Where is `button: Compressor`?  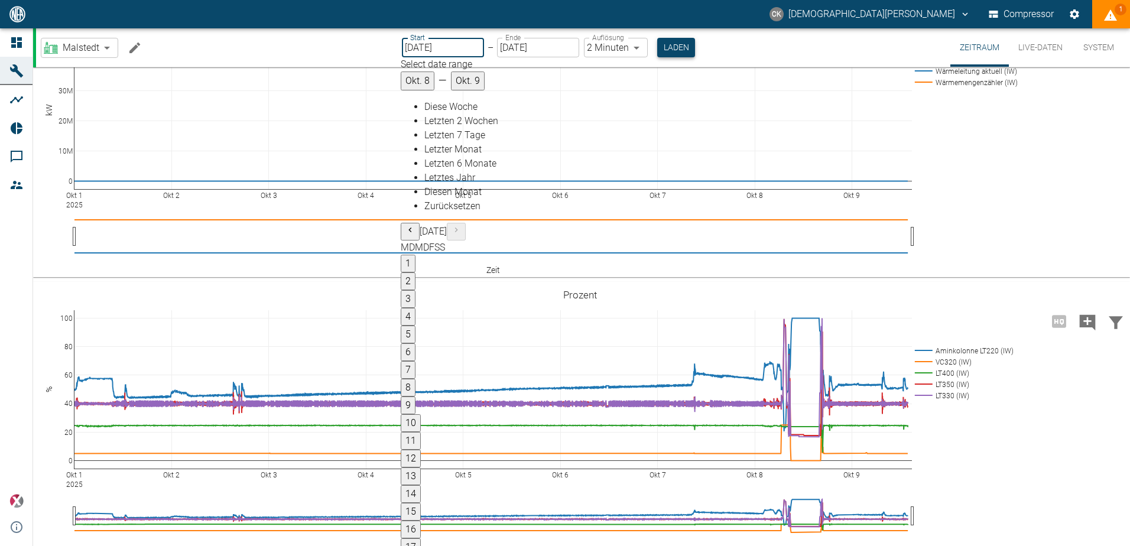 button: Compressor is located at coordinates (1022, 14).